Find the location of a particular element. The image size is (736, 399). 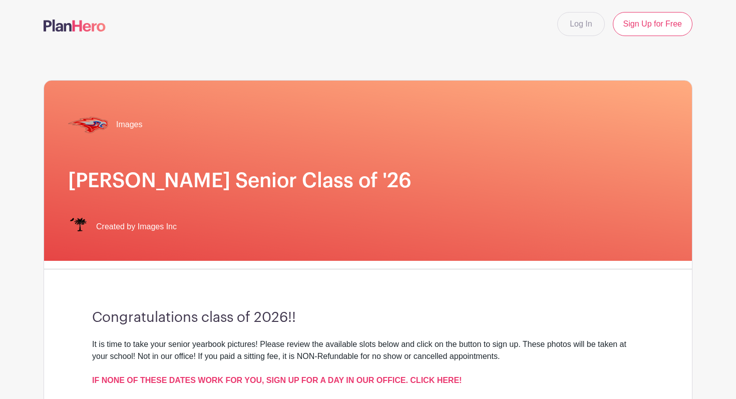

div: It is time to take your senior yearbook pictures! Please review the available slots below and cli... is located at coordinates (368, 357).